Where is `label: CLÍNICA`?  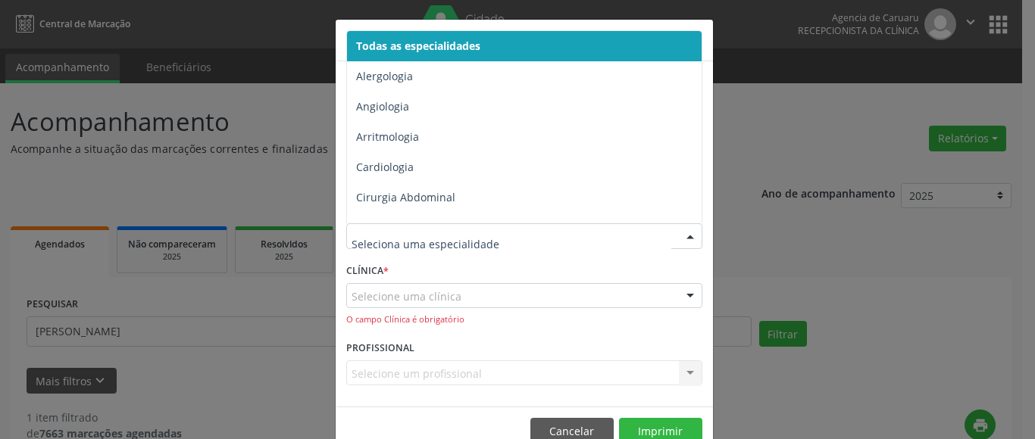 label: CLÍNICA is located at coordinates (367, 271).